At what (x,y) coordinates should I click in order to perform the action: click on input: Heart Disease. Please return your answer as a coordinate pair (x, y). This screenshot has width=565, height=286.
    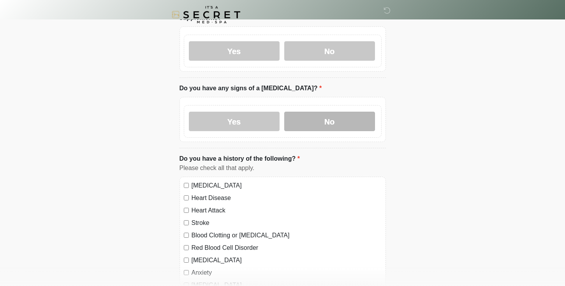
    Looking at the image, I should click on (186, 198).